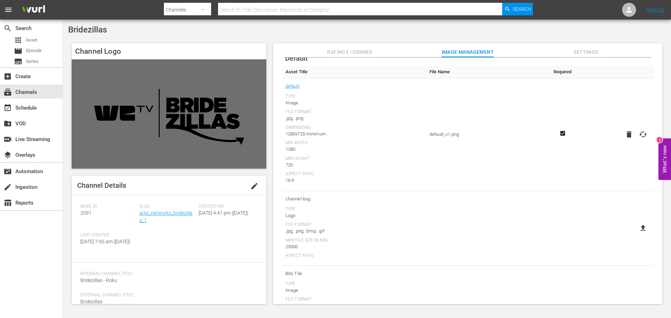  Describe the element at coordinates (296, 58) in the screenshot. I see `span: Default` at that location.